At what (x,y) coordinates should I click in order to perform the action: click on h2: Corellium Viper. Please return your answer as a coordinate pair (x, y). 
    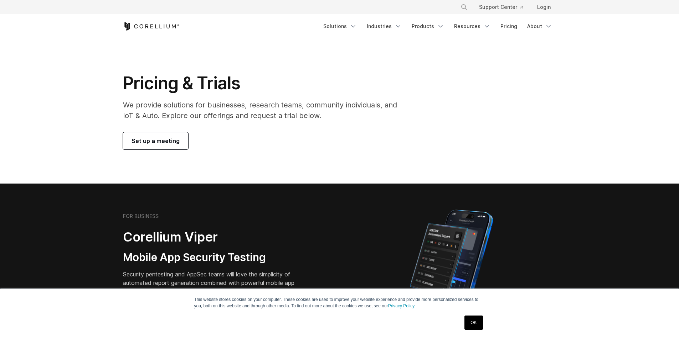
    Looking at the image, I should click on (214, 237).